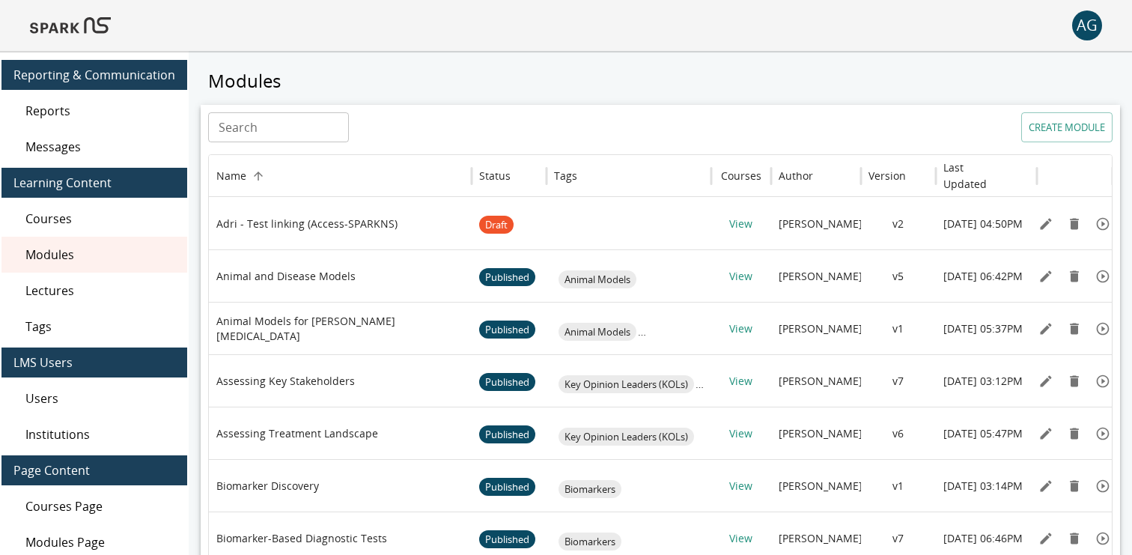  What do you see at coordinates (898, 328) in the screenshot?
I see `div: v1` at bounding box center [898, 328].